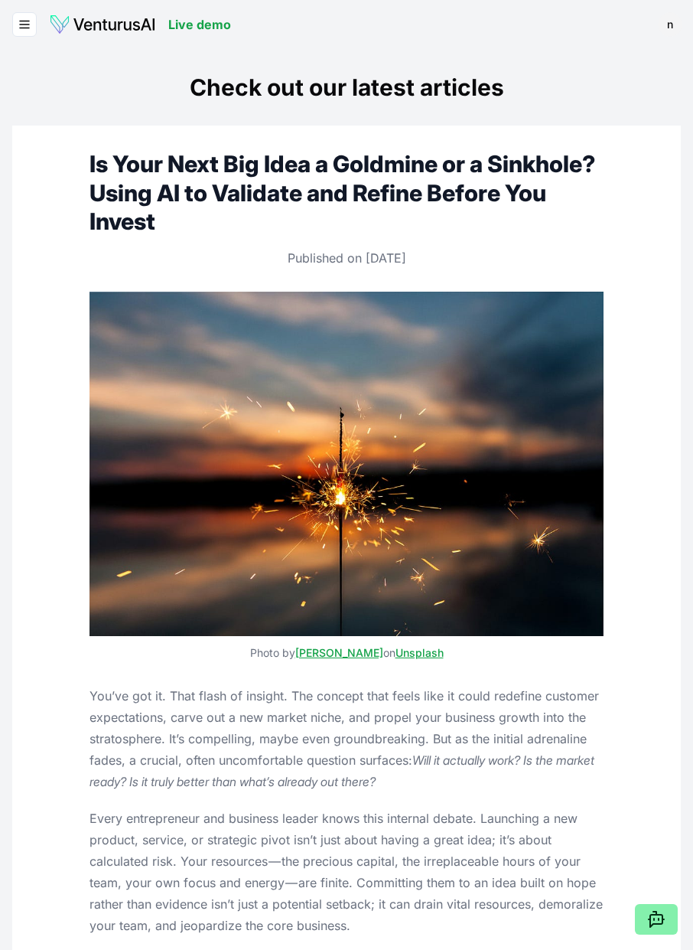  I want to click on img: logo, so click(103, 24).